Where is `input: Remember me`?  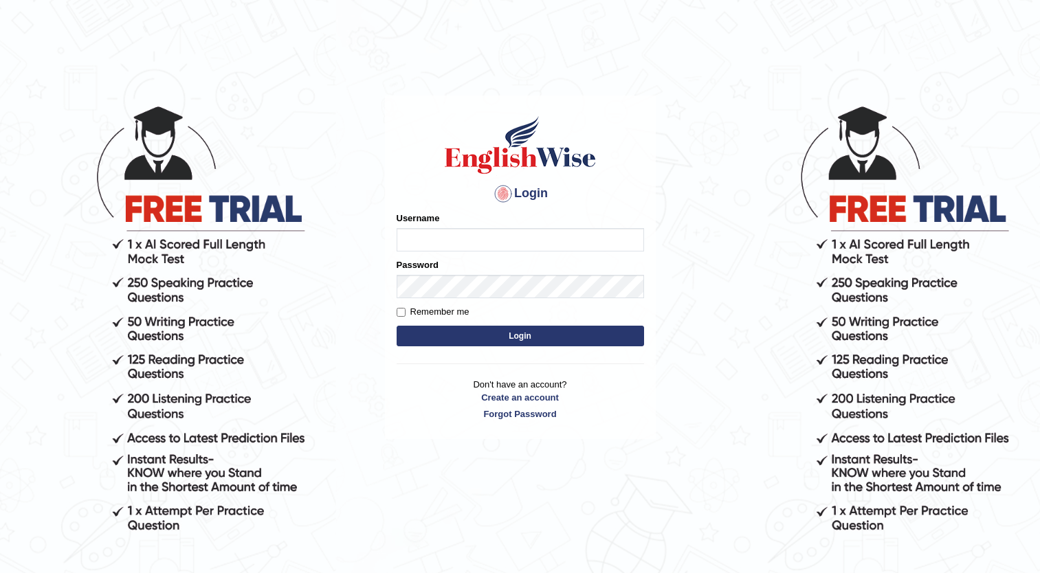
input: Remember me is located at coordinates (401, 312).